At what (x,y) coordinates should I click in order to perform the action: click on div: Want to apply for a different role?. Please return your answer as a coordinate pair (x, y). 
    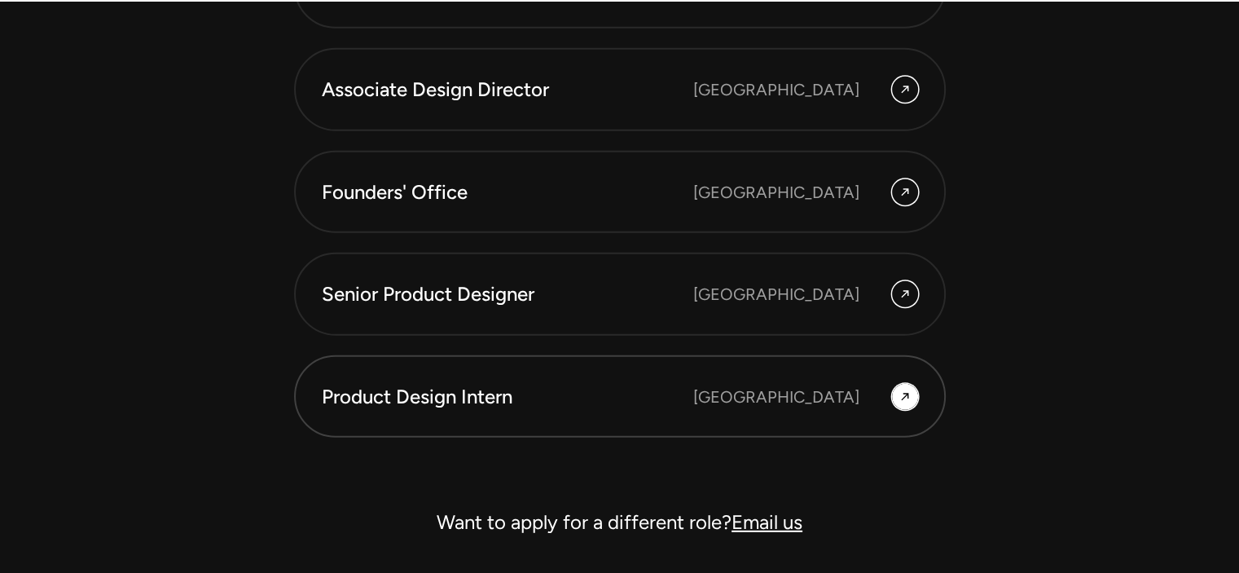
    Looking at the image, I should click on (620, 522).